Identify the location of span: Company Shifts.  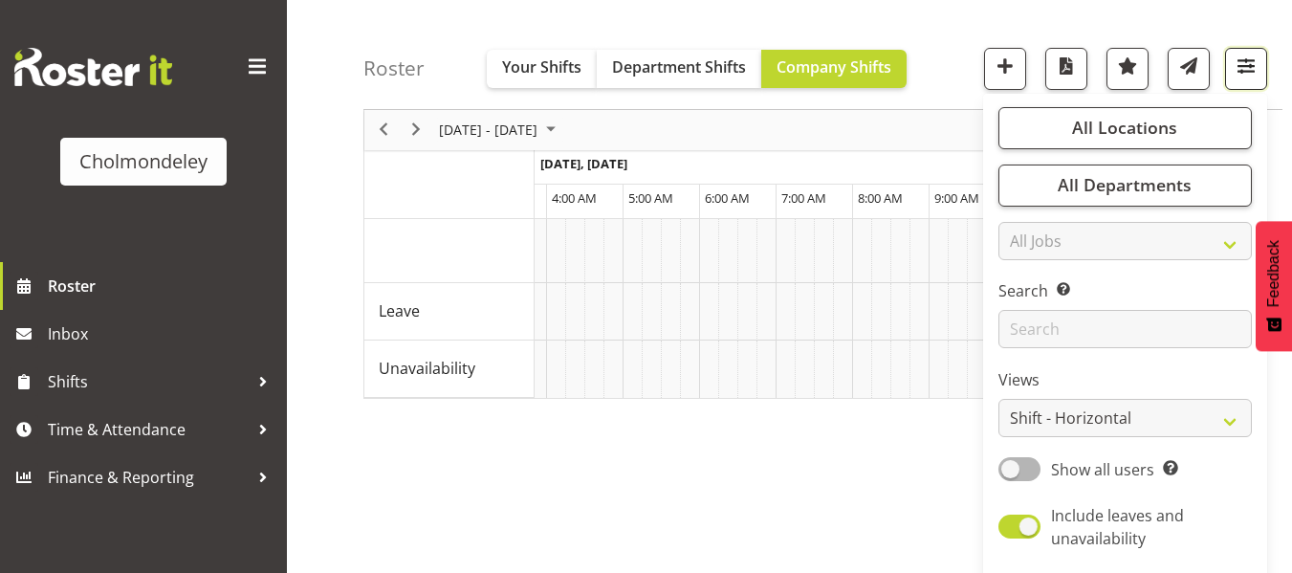
(834, 67).